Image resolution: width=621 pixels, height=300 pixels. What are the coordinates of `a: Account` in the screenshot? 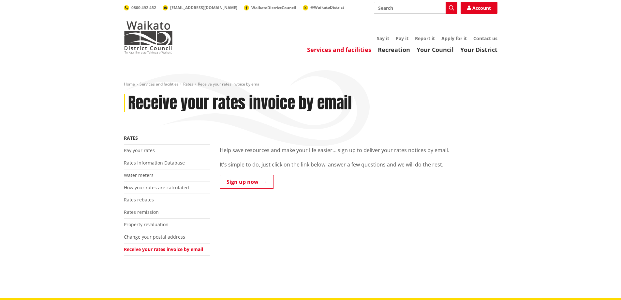 It's located at (479, 8).